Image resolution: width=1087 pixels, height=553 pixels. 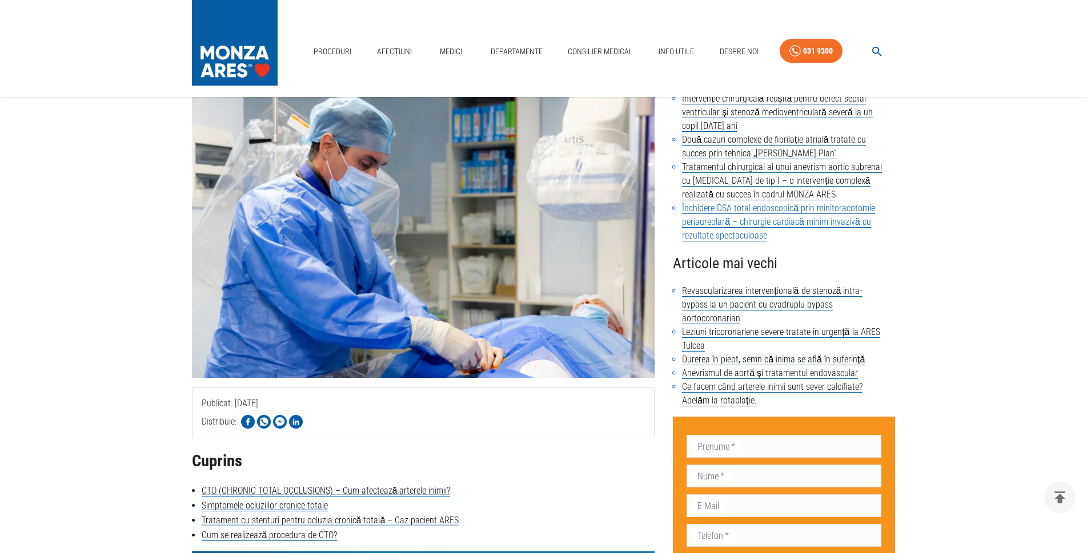 I want to click on img: Share on Facebook, so click(x=248, y=422).